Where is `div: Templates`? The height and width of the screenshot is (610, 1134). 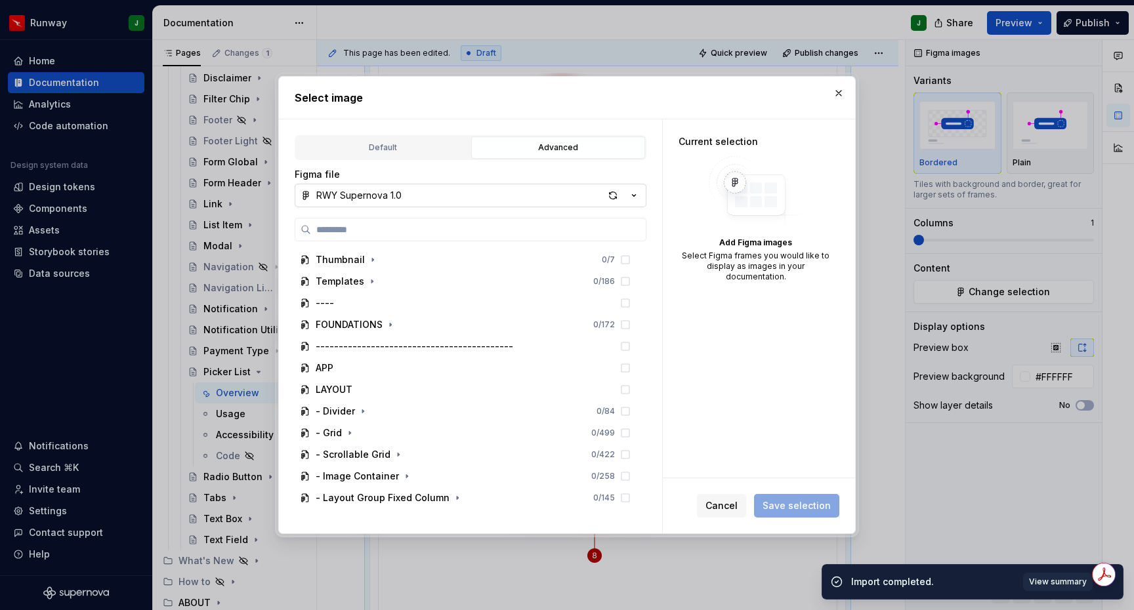 div: Templates is located at coordinates (340, 282).